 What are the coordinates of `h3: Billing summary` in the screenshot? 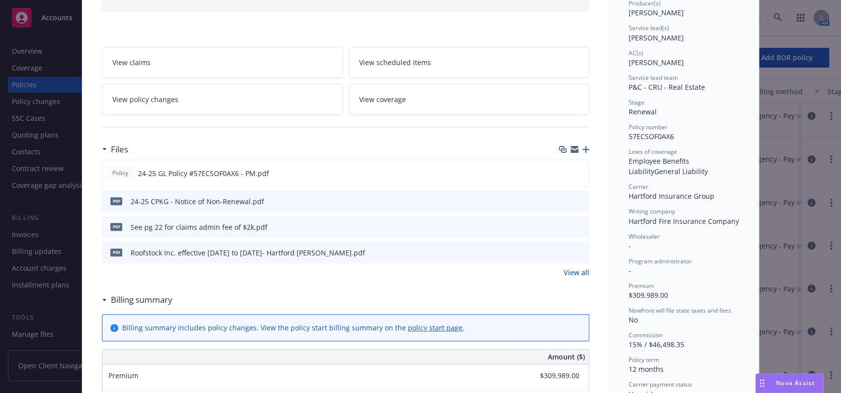 It's located at (141, 300).